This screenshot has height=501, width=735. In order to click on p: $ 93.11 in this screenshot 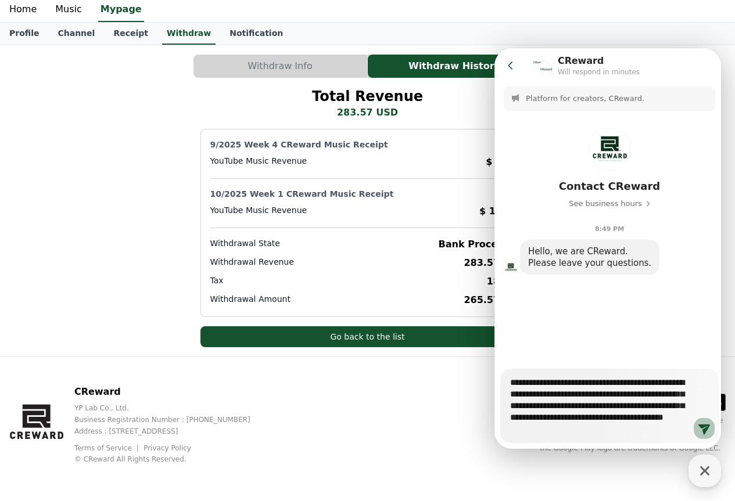, I will do `click(505, 162)`.